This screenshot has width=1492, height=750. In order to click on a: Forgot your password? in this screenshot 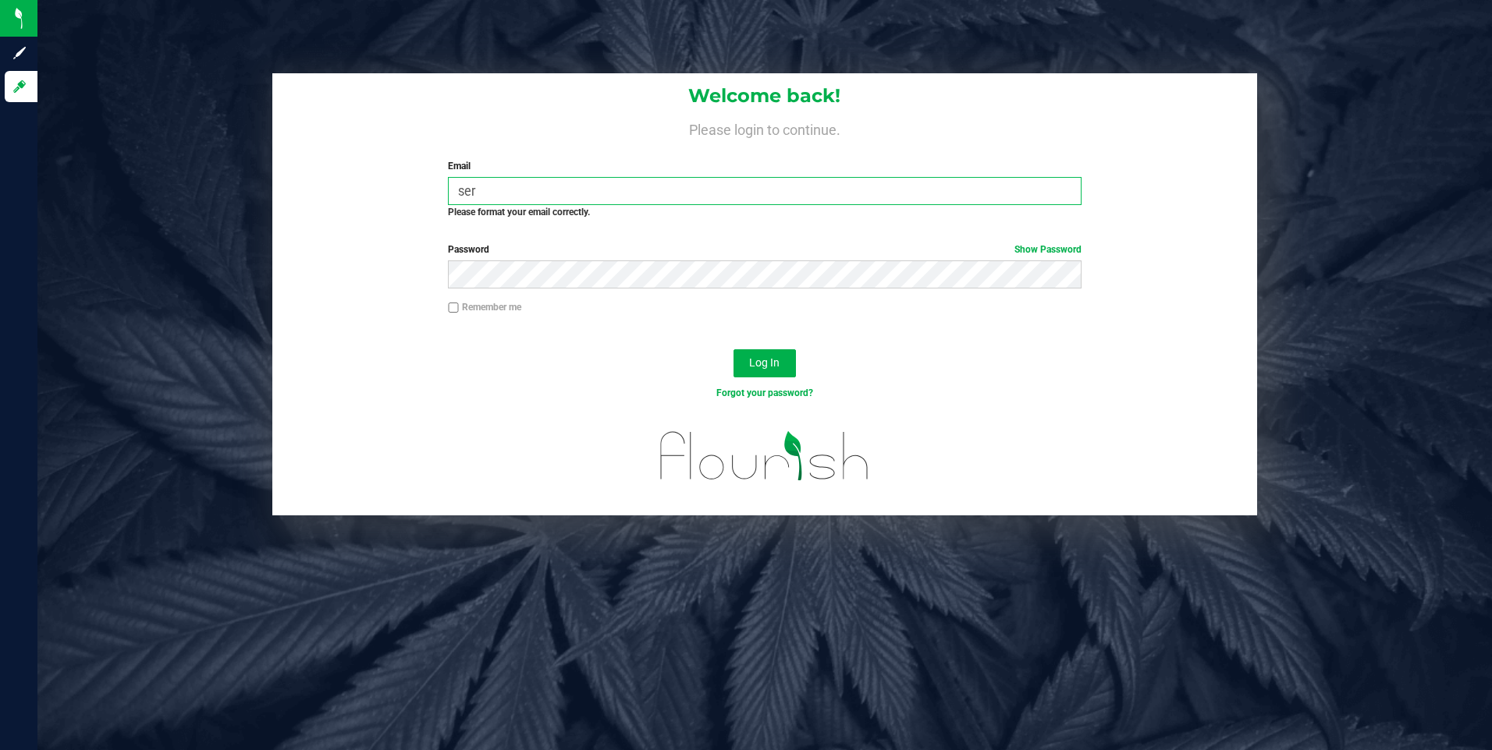, I will do `click(764, 393)`.